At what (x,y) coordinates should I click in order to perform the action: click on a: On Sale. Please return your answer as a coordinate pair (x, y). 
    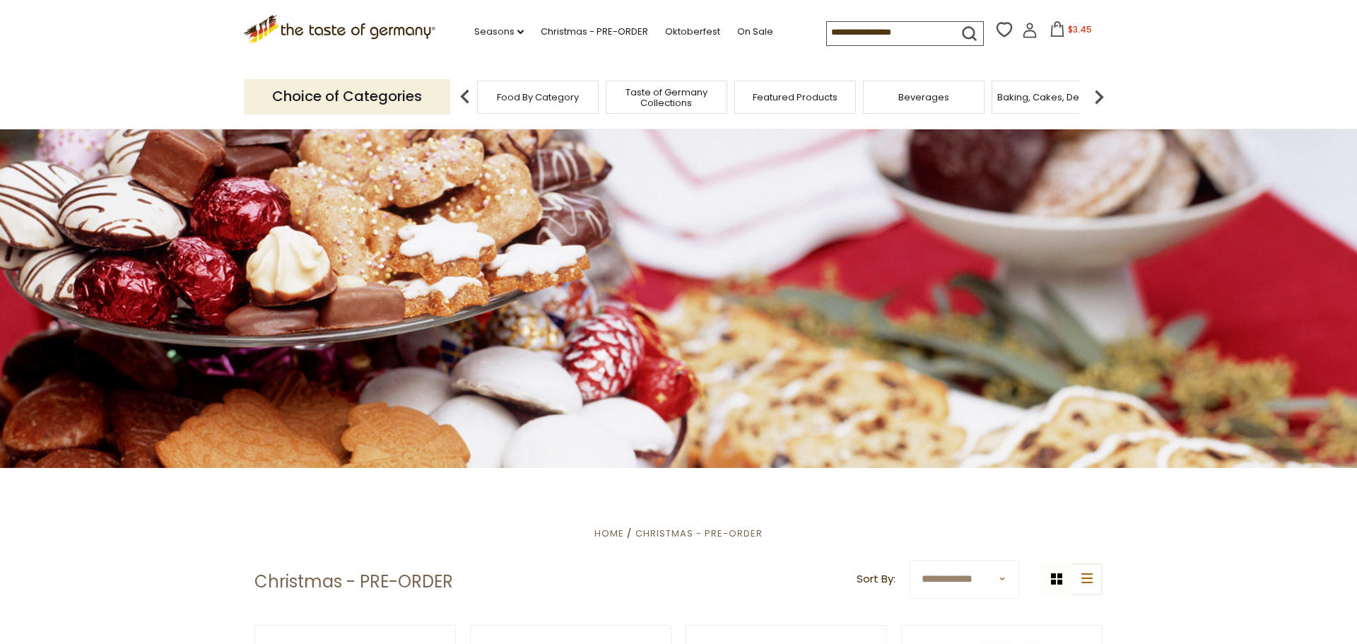
    Looking at the image, I should click on (755, 32).